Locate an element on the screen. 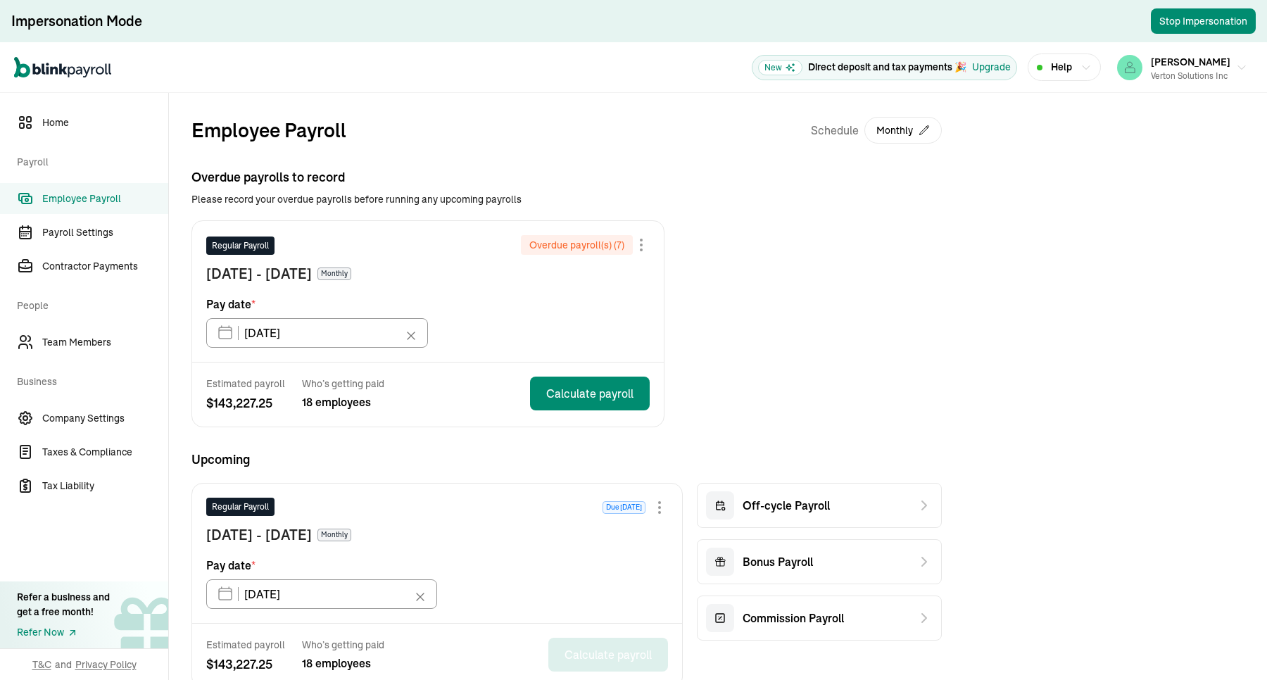 The height and width of the screenshot is (680, 1267). p: Direct deposit and tax payments 🎉 is located at coordinates (887, 67).